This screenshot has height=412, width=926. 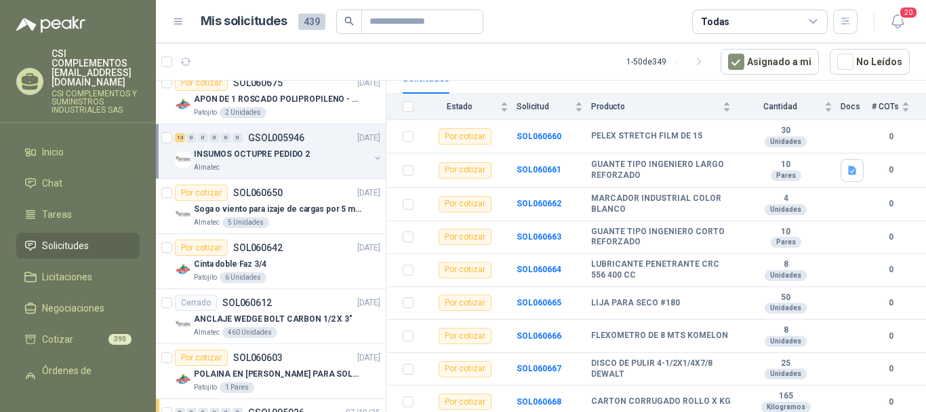 What do you see at coordinates (258, 357) in the screenshot?
I see `p: SOL060603` at bounding box center [258, 357].